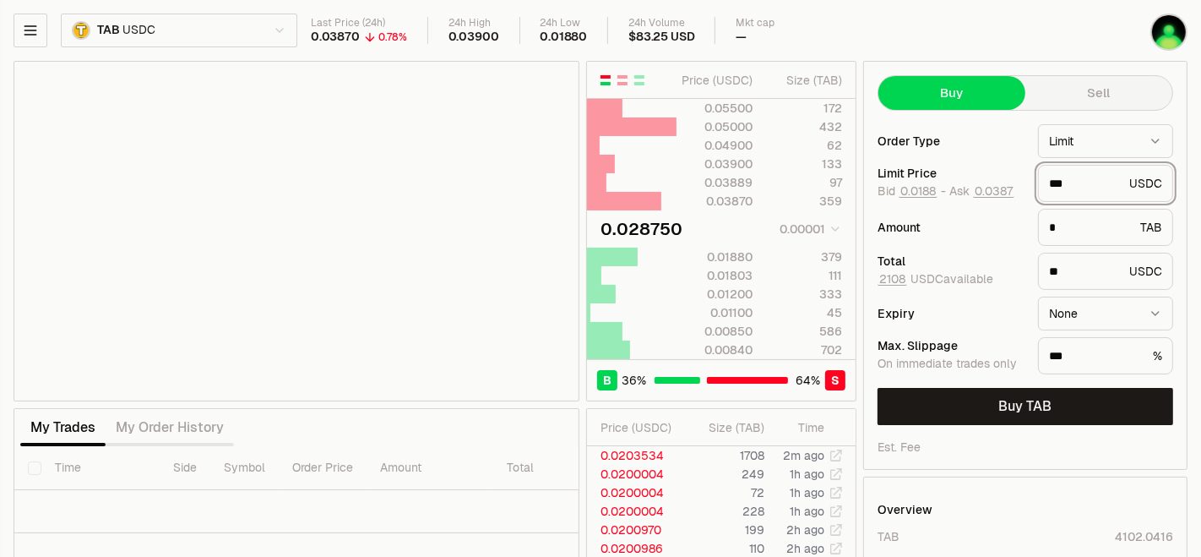 The image size is (1201, 557). Describe the element at coordinates (935, 279) in the screenshot. I see `span: USDC available` at that location.